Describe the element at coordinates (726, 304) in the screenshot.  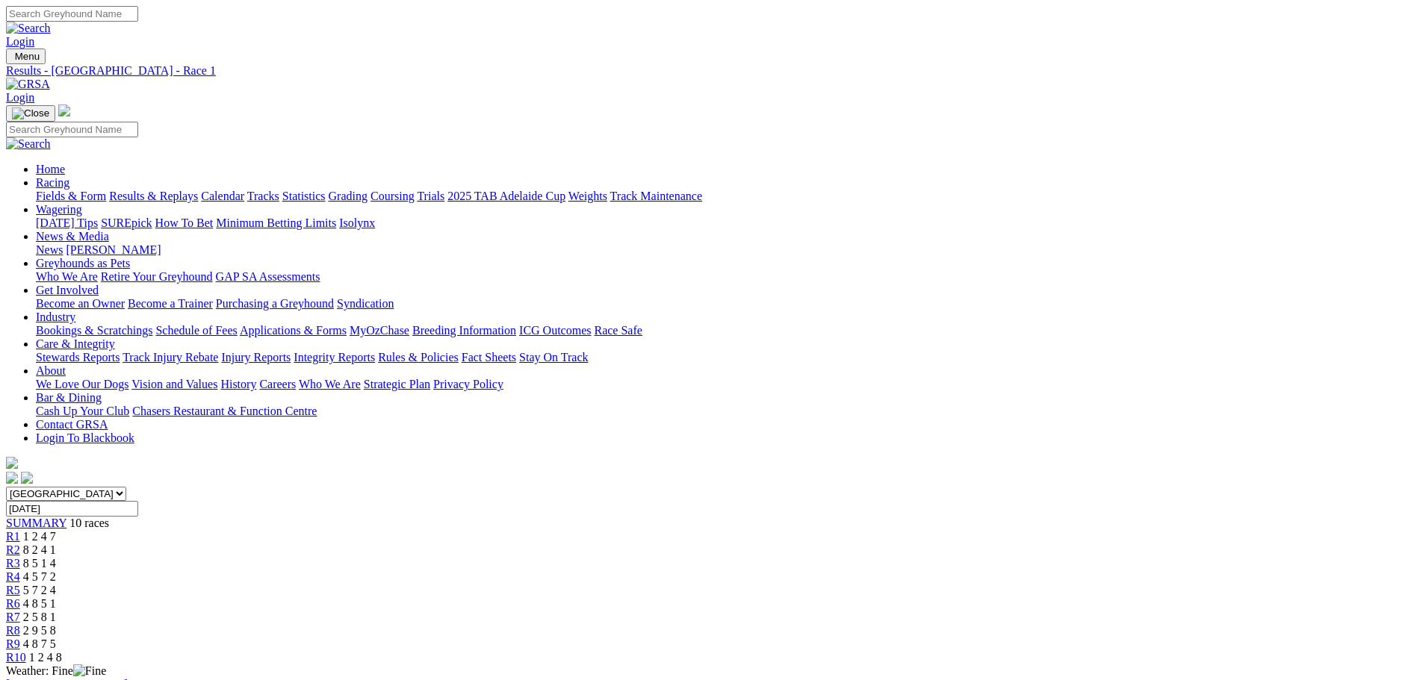
I see `div: Get Involved` at that location.